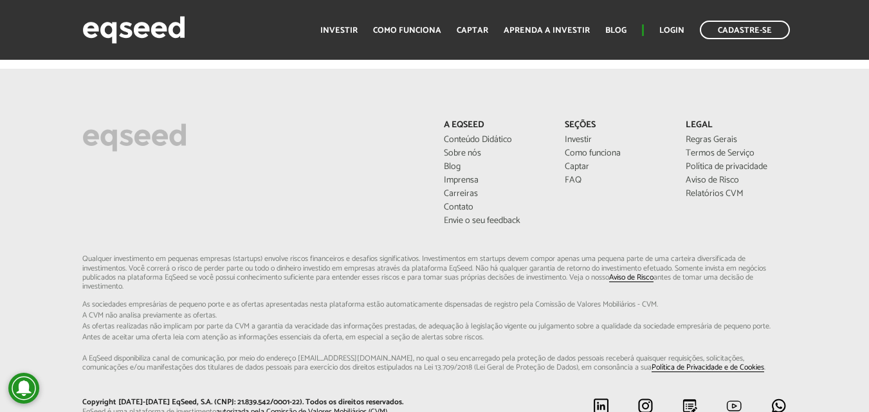  Describe the element at coordinates (547, 30) in the screenshot. I see `a: Aprenda a investir` at that location.